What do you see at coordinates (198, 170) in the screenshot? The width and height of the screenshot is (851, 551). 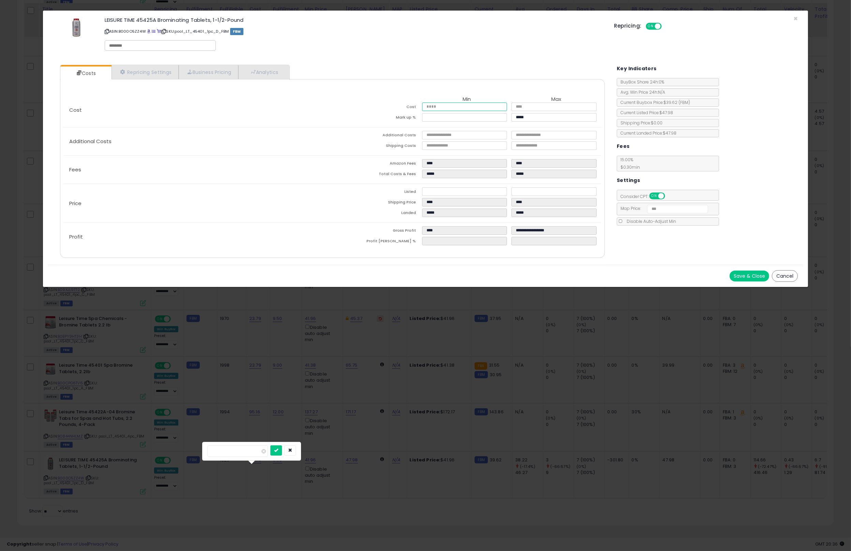 I see `p: Fees` at bounding box center [198, 170].